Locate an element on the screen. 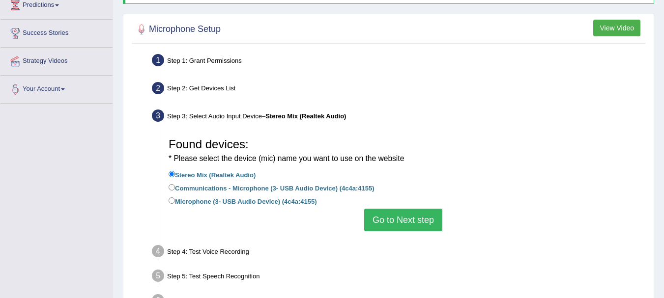  input: Communications - Microphone (3- USB Audio Device) (4c4a:4155) is located at coordinates (172, 187).